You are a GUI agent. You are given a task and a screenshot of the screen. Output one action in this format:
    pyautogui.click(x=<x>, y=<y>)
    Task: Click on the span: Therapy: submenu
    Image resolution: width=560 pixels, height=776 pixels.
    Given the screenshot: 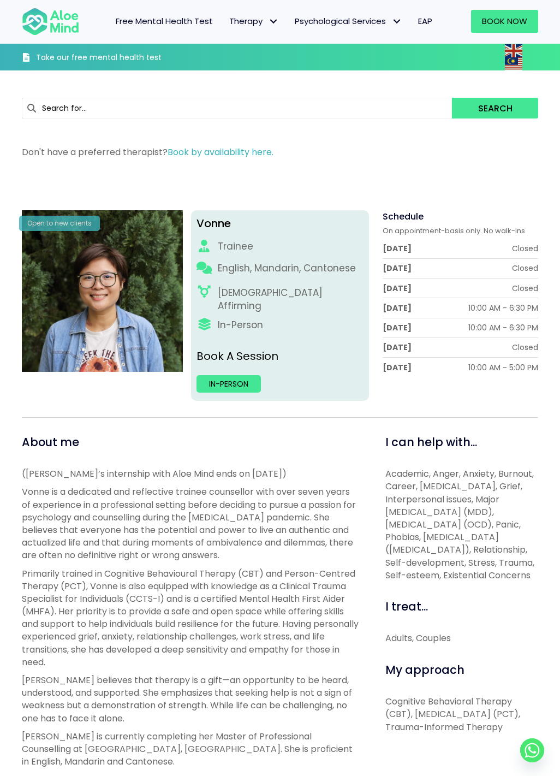 What is the action you would take?
    pyautogui.click(x=273, y=21)
    